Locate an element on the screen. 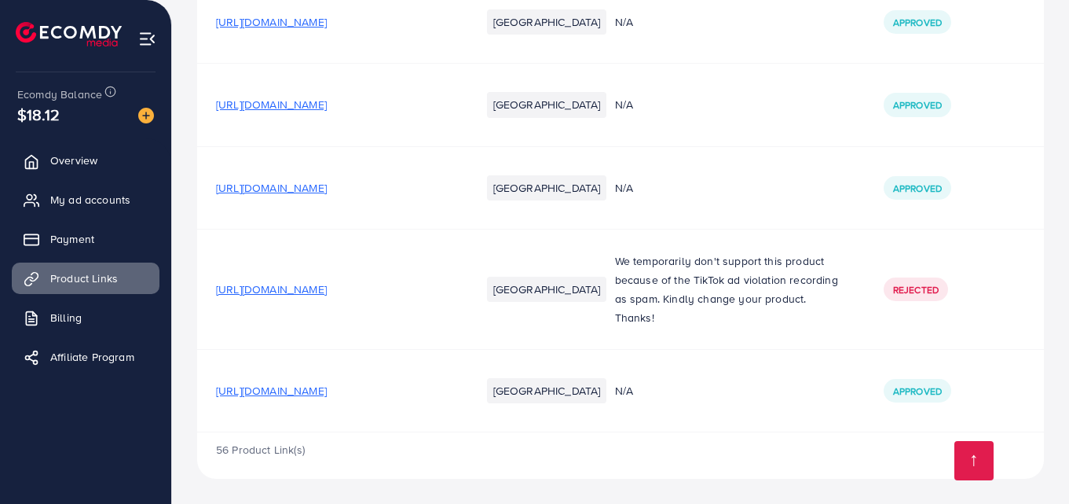  span: Payment is located at coordinates (72, 239).